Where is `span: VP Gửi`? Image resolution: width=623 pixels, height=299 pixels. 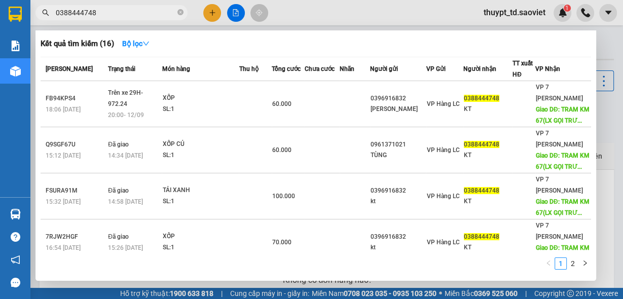 span: VP Gửi is located at coordinates (435, 69).